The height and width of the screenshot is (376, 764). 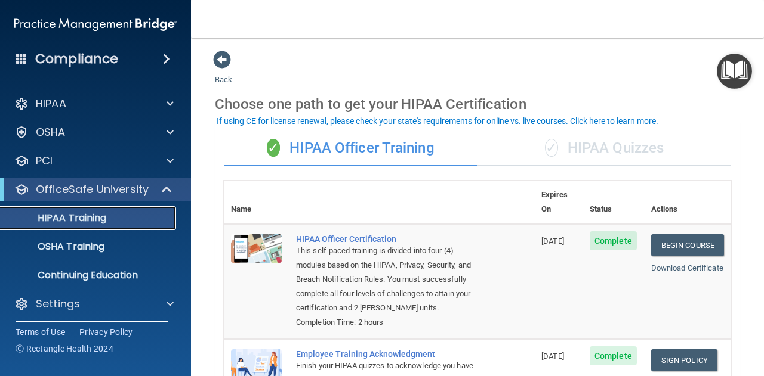 What do you see at coordinates (687, 245) in the screenshot?
I see `a: Begin Course` at bounding box center [687, 245].